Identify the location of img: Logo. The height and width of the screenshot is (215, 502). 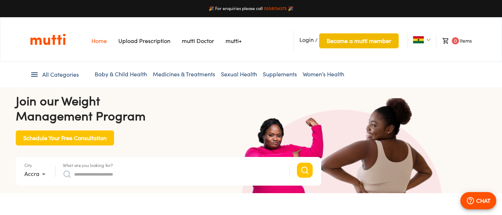
(48, 39).